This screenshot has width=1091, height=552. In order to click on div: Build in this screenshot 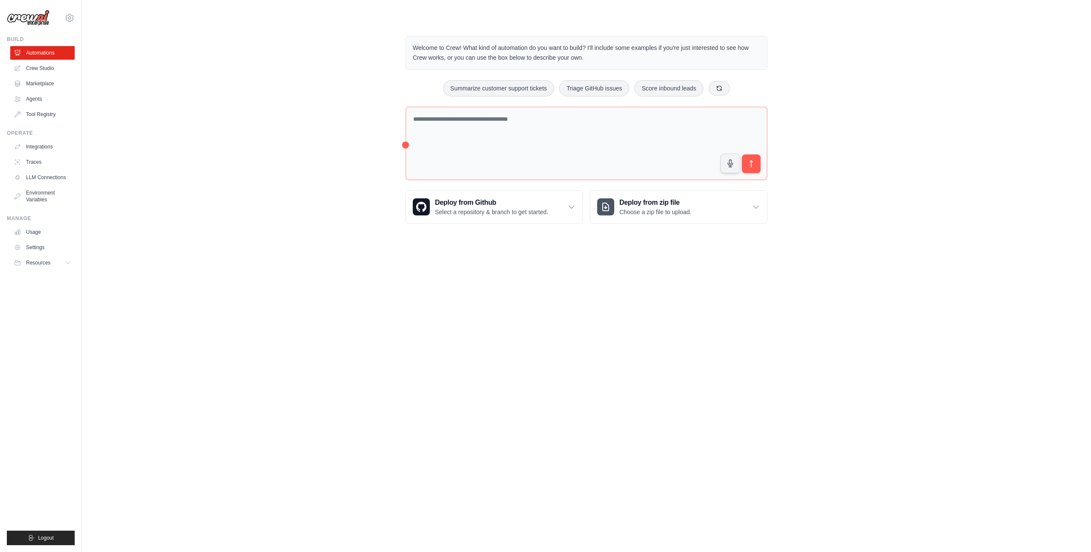, I will do `click(41, 39)`.